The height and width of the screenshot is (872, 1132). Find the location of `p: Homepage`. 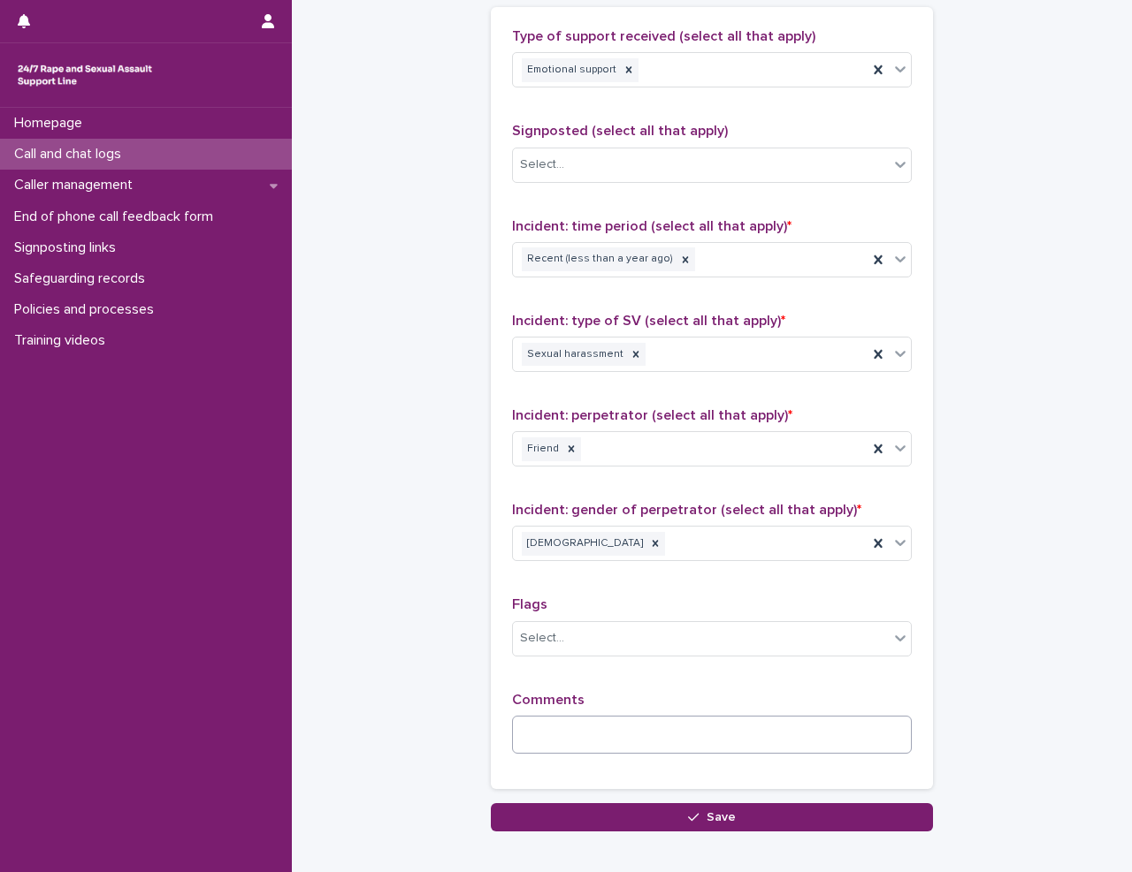

p: Homepage is located at coordinates (51, 123).